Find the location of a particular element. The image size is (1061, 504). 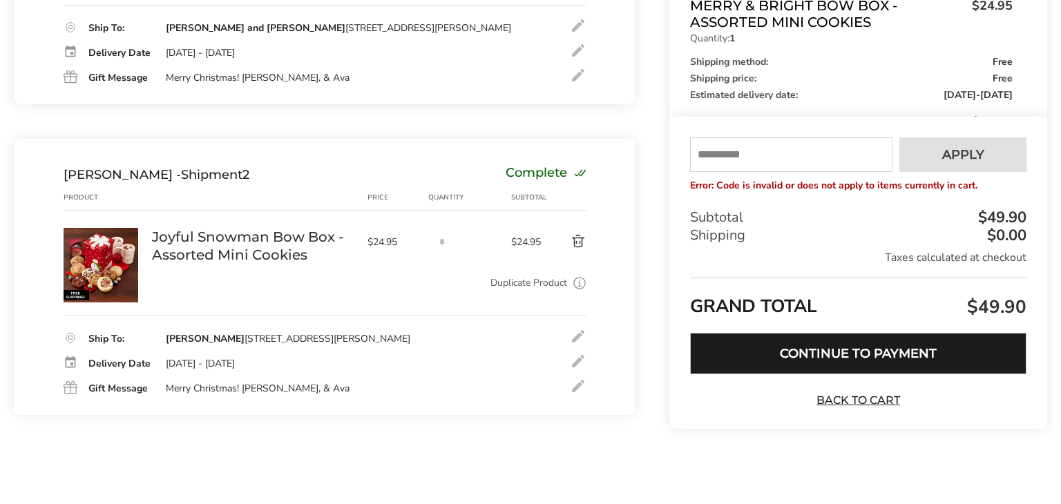

div: Price is located at coordinates (398, 198).